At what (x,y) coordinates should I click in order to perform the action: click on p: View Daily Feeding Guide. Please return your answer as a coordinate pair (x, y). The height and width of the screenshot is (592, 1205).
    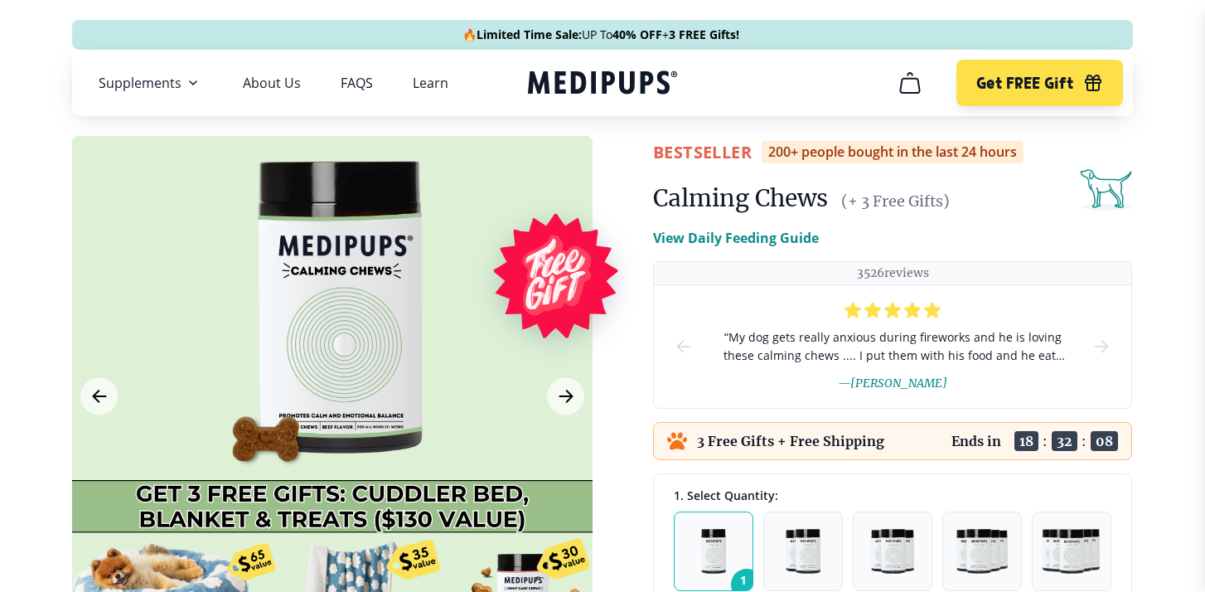
    Looking at the image, I should click on (736, 238).